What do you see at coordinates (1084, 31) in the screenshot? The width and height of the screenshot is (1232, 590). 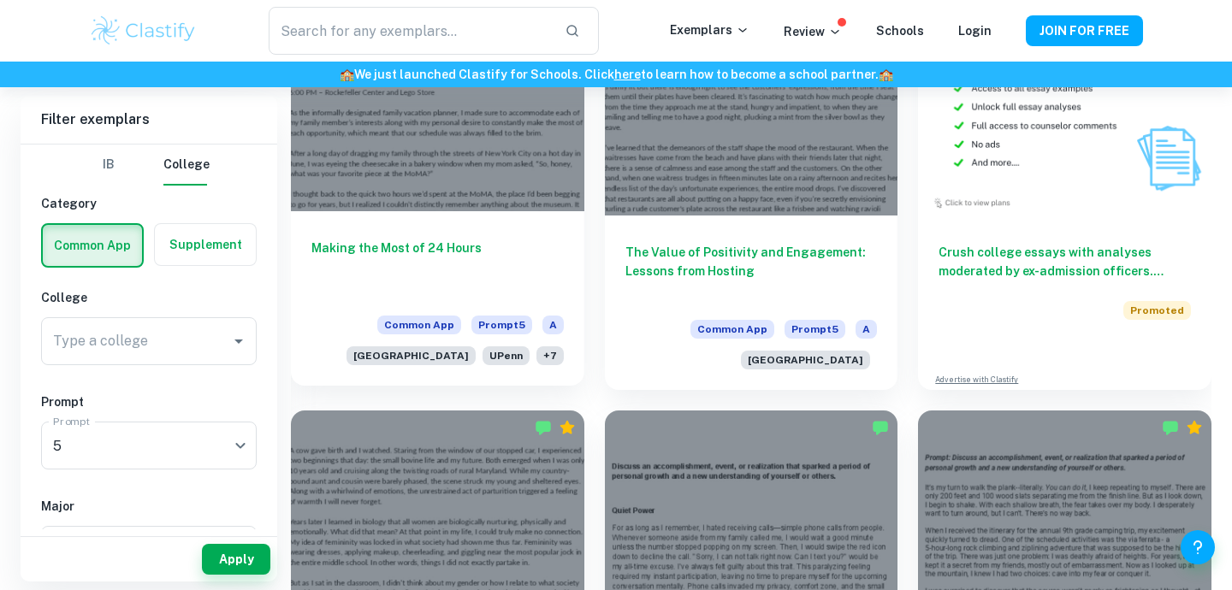 I see `button: JOIN FOR FREE` at bounding box center [1084, 31].